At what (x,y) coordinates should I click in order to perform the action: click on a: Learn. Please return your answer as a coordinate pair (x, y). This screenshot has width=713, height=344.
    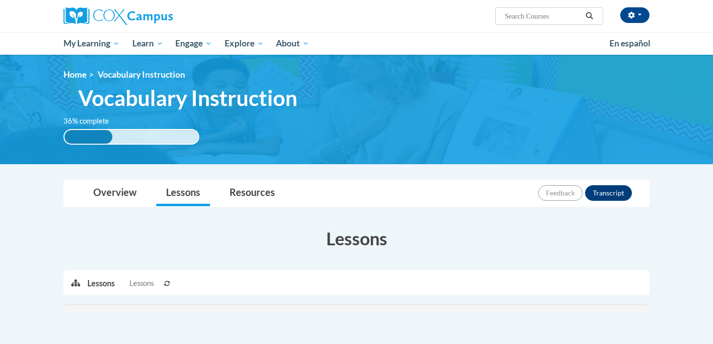
    Looking at the image, I should click on (148, 43).